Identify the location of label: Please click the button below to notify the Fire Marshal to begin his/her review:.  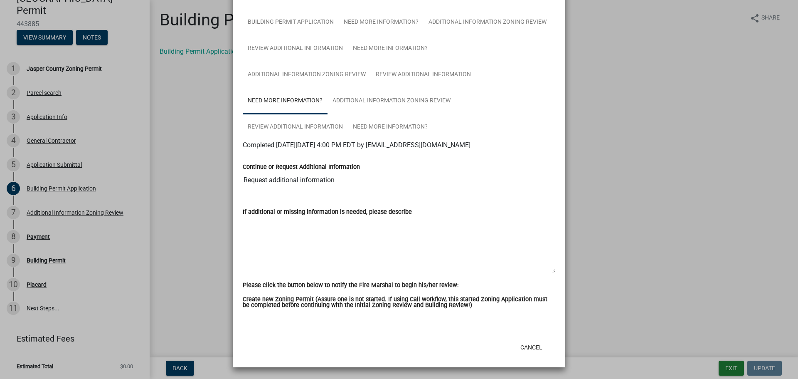
(350, 285).